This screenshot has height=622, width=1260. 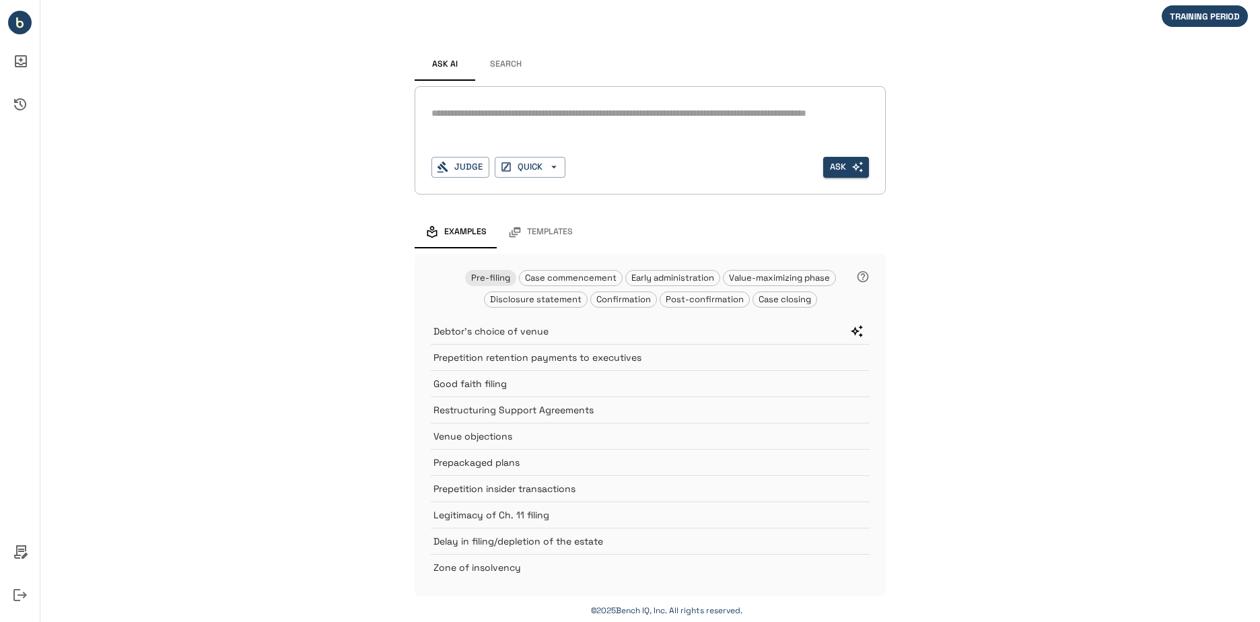 What do you see at coordinates (650, 383) in the screenshot?
I see `div: Good faith filing` at bounding box center [650, 383].